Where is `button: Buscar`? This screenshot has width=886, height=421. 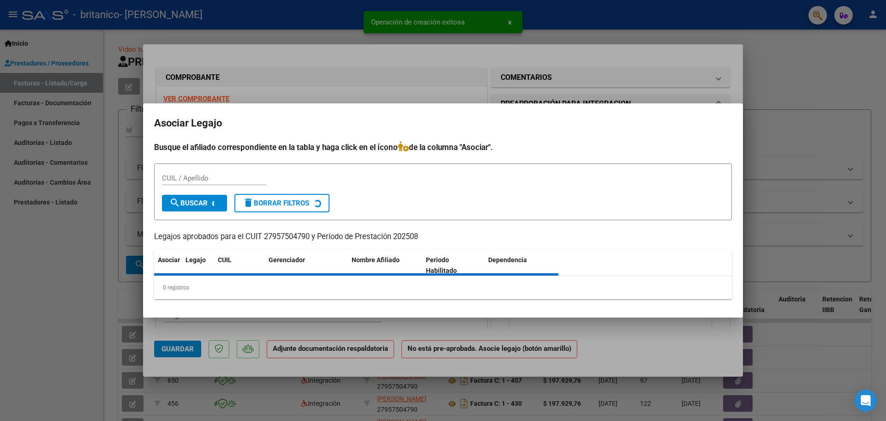 button: Buscar is located at coordinates (194, 203).